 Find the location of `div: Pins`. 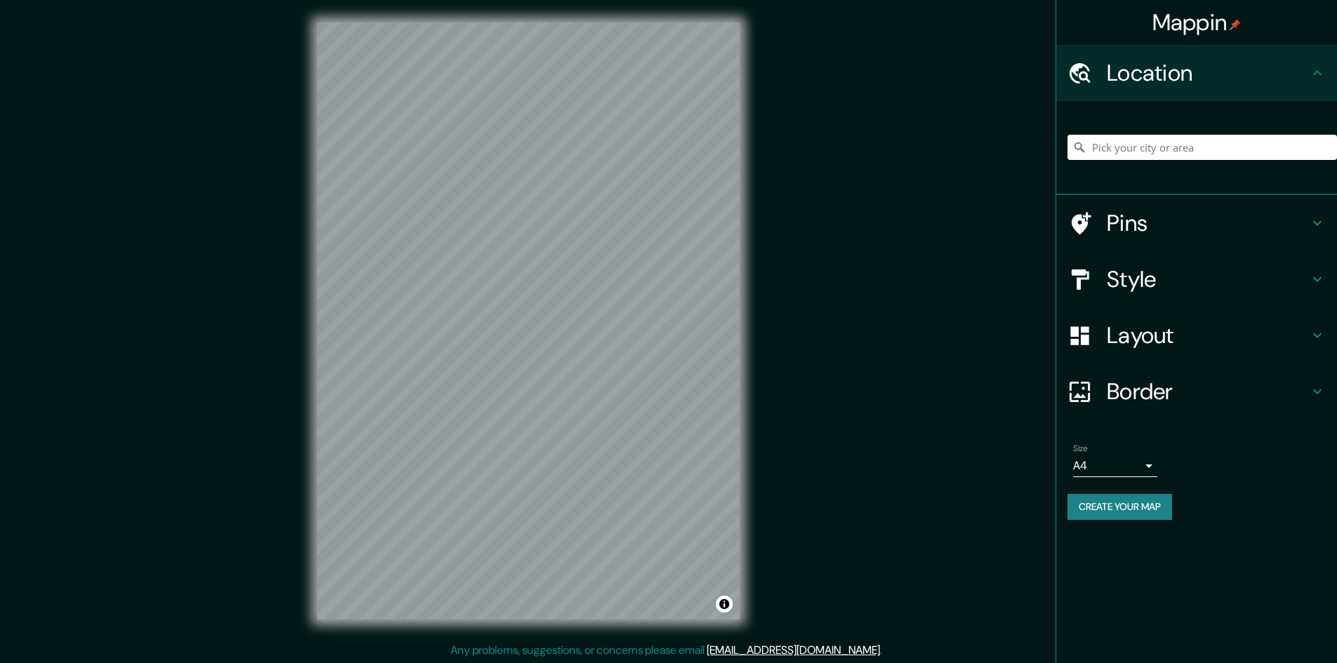

div: Pins is located at coordinates (1196, 223).